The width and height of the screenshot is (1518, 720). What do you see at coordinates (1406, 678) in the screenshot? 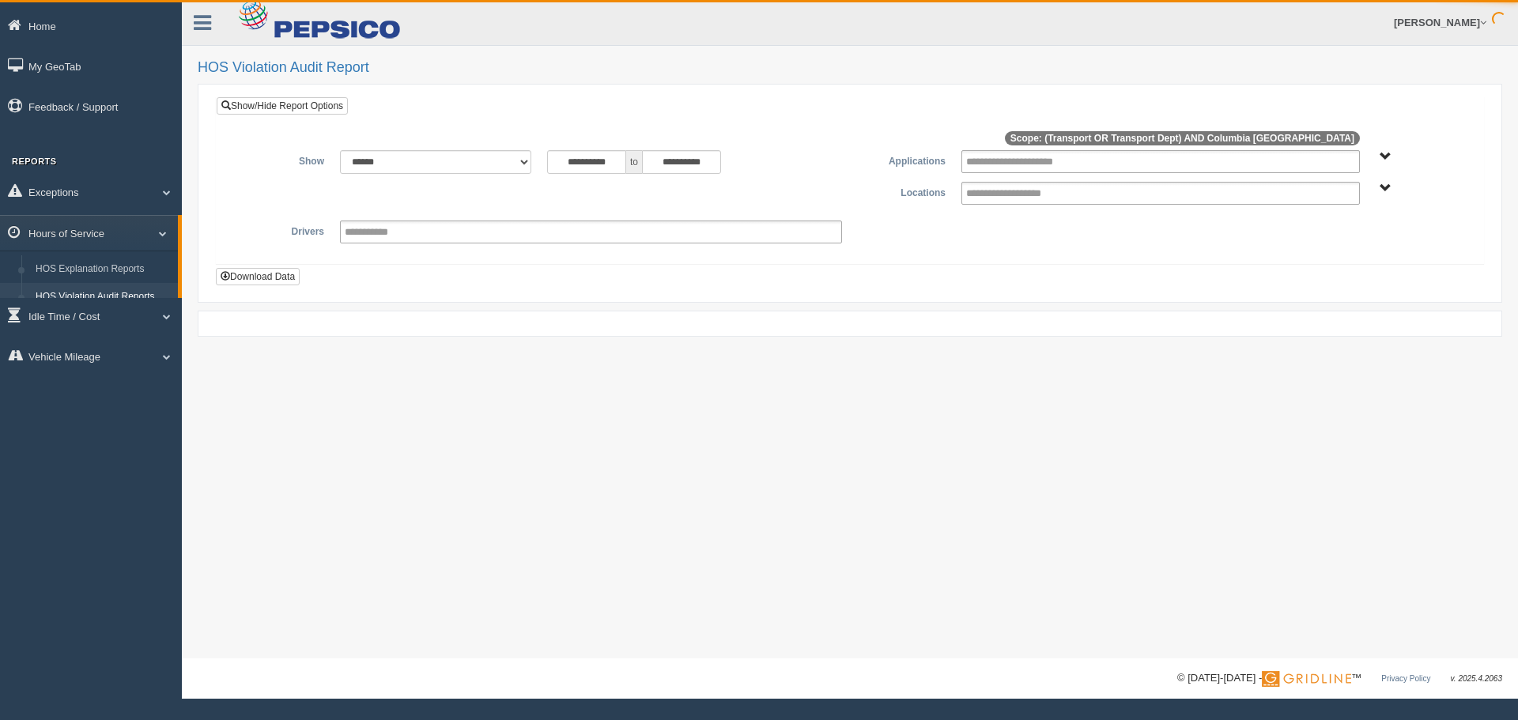
I see `a: Privacy Policy` at bounding box center [1406, 678].